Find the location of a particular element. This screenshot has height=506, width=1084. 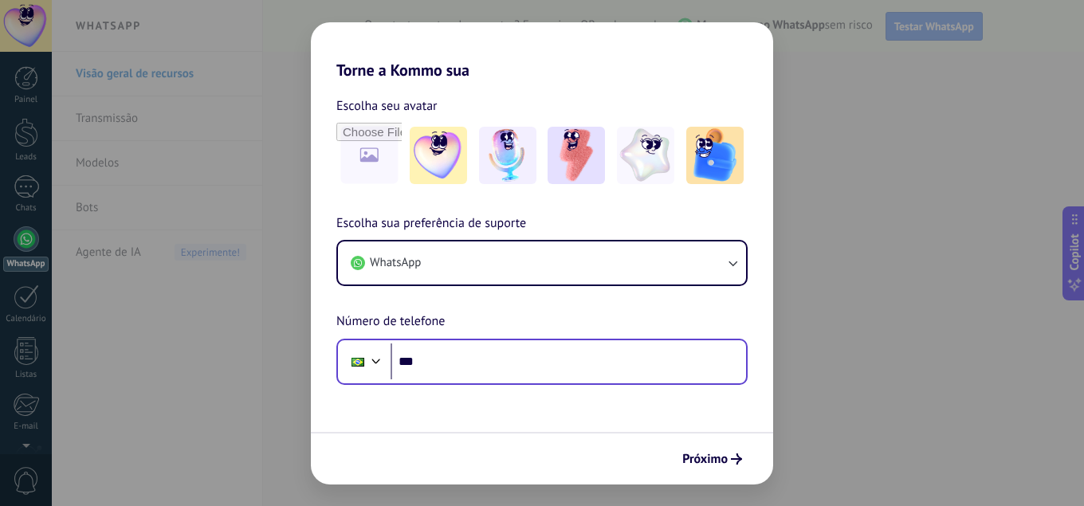

span: WhatsApp is located at coordinates (395, 263).